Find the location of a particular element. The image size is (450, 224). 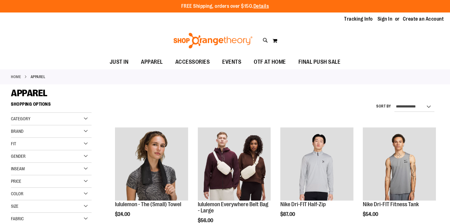

span: Gender is located at coordinates (18, 156).